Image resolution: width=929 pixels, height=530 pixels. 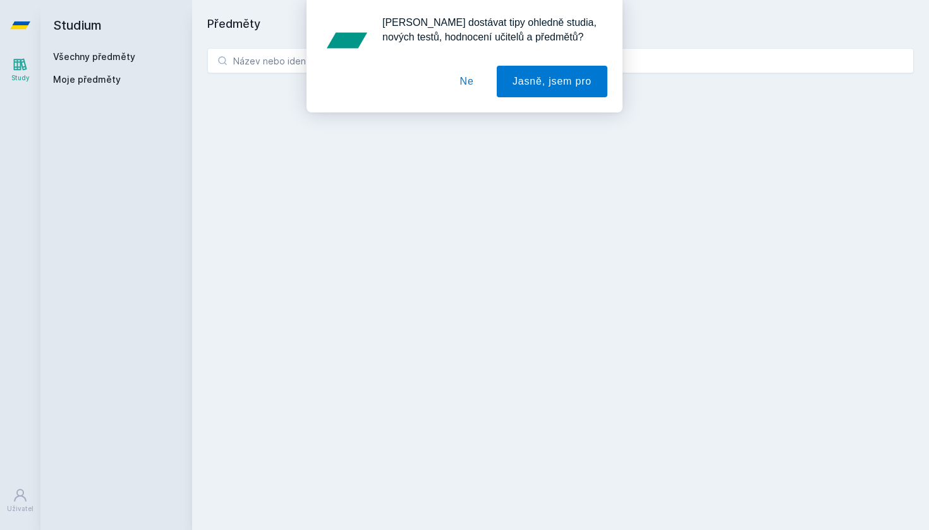 What do you see at coordinates (347, 40) in the screenshot?
I see `img: notification icon` at bounding box center [347, 40].